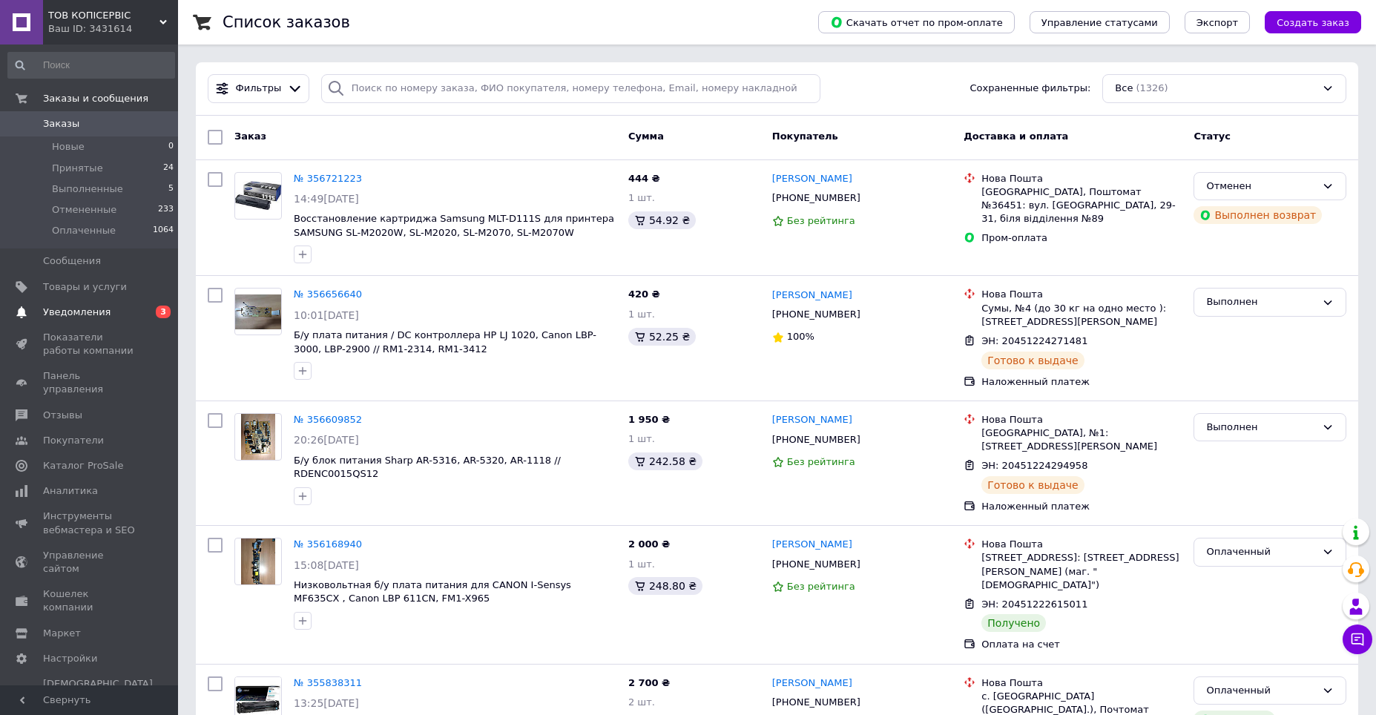  I want to click on button: Создать заказ, so click(1313, 22).